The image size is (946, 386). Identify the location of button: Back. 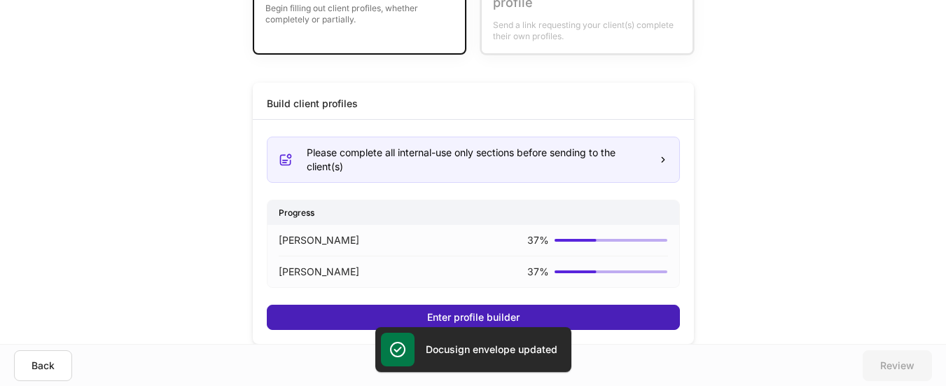
(43, 365).